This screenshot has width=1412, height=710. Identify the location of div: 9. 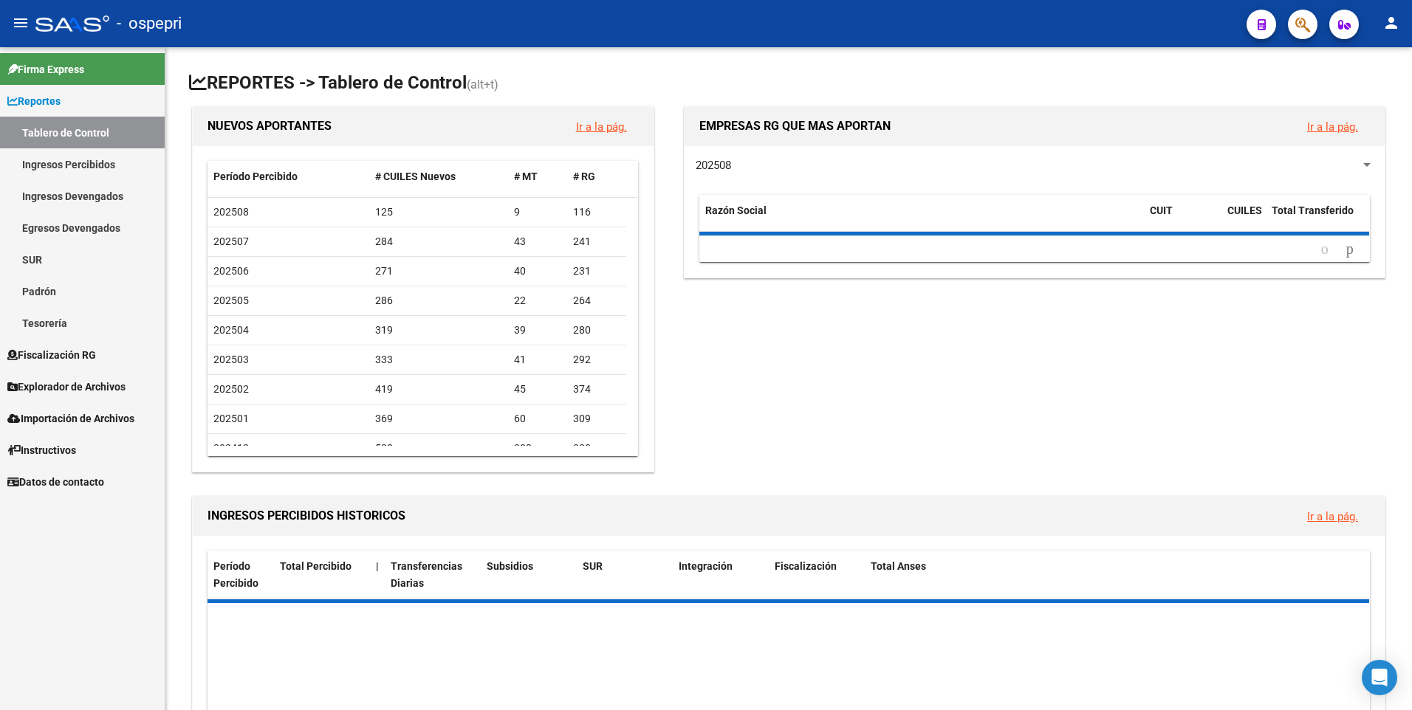
(538, 212).